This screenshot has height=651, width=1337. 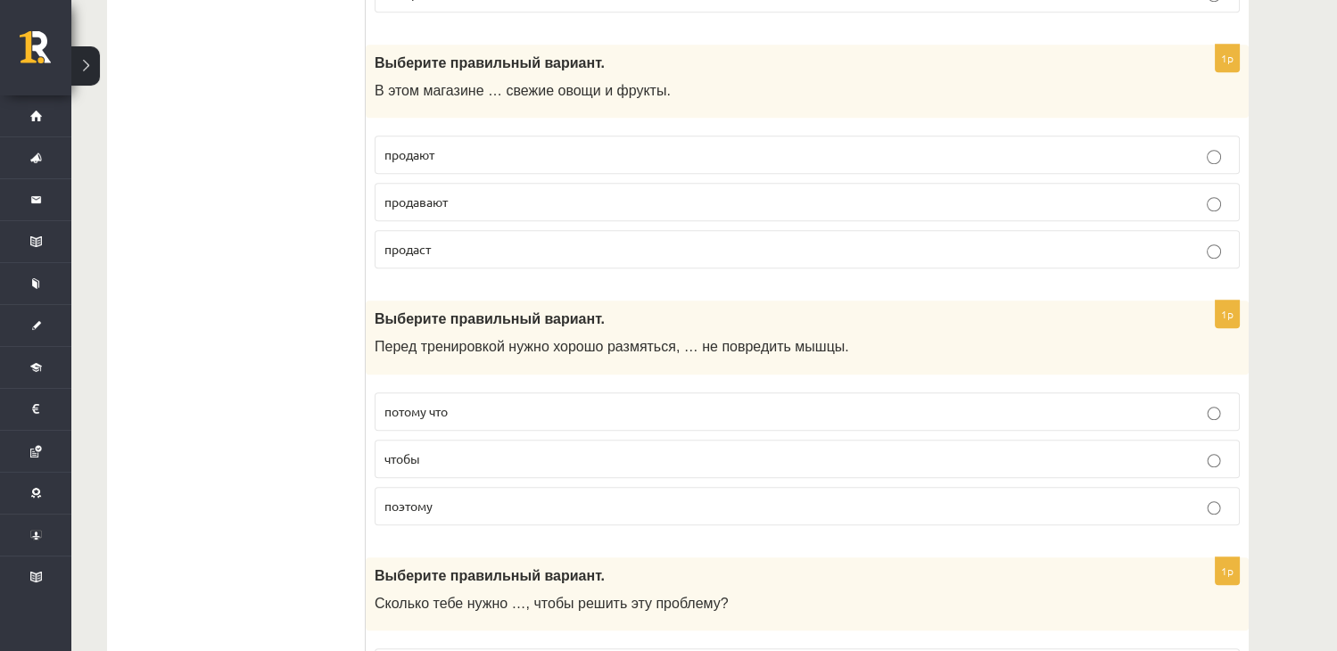 What do you see at coordinates (1214, 204) in the screenshot?
I see `input: продавают` at bounding box center [1214, 204].